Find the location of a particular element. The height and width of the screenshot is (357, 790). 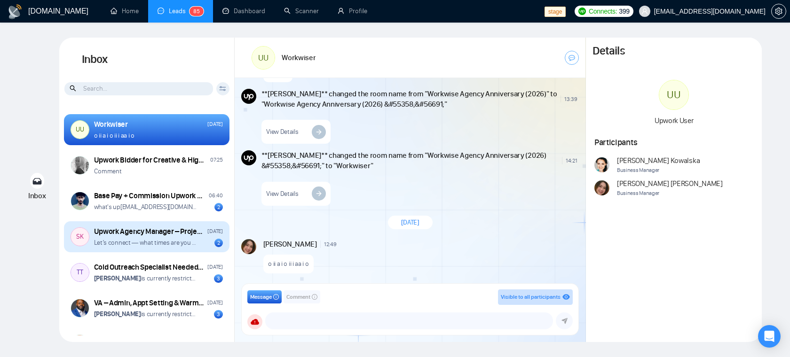

div: 06:40 is located at coordinates (216, 196).